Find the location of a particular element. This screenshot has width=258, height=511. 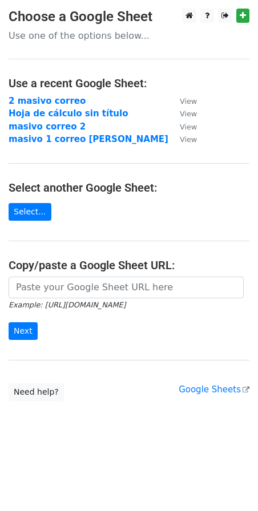

h4: Copy/paste a Google Sheet URL: is located at coordinates (129, 265).